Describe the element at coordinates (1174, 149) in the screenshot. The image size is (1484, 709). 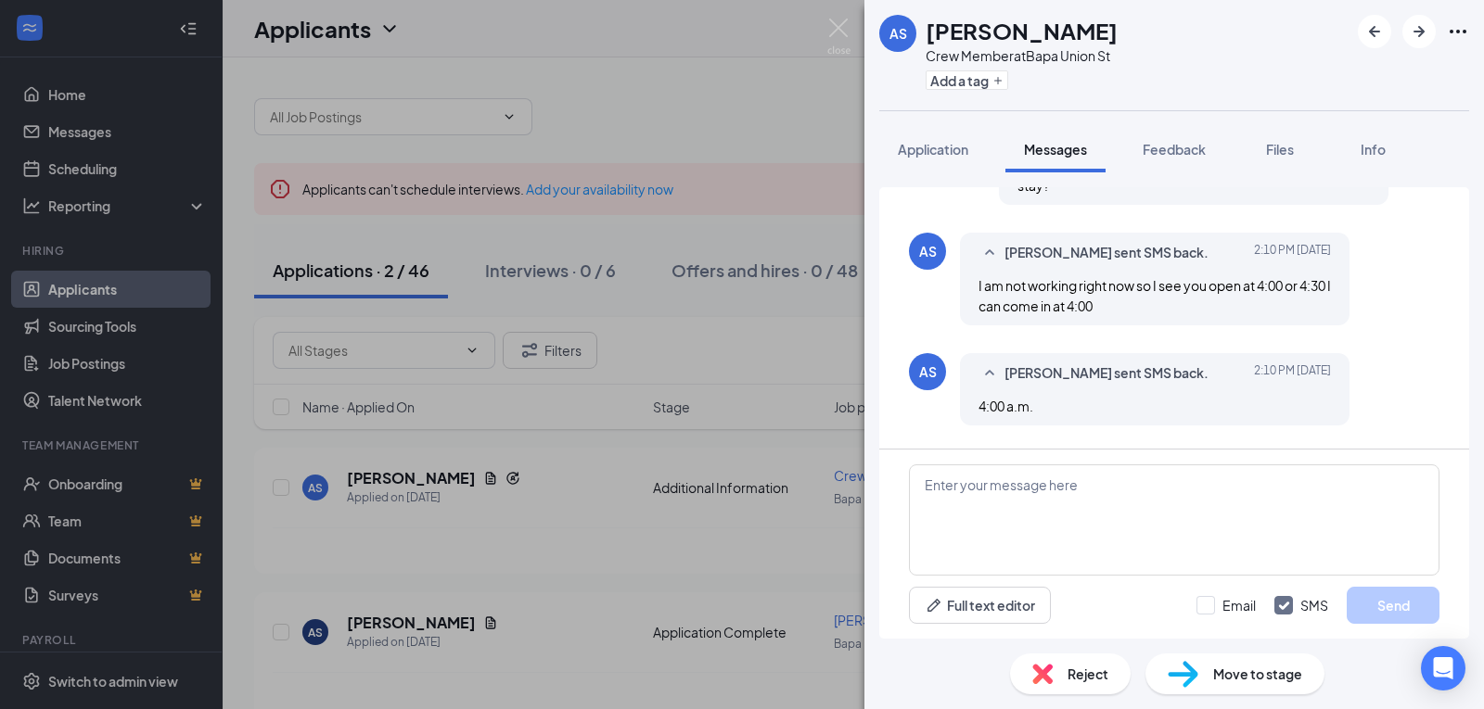
I see `span: Feedback` at that location.